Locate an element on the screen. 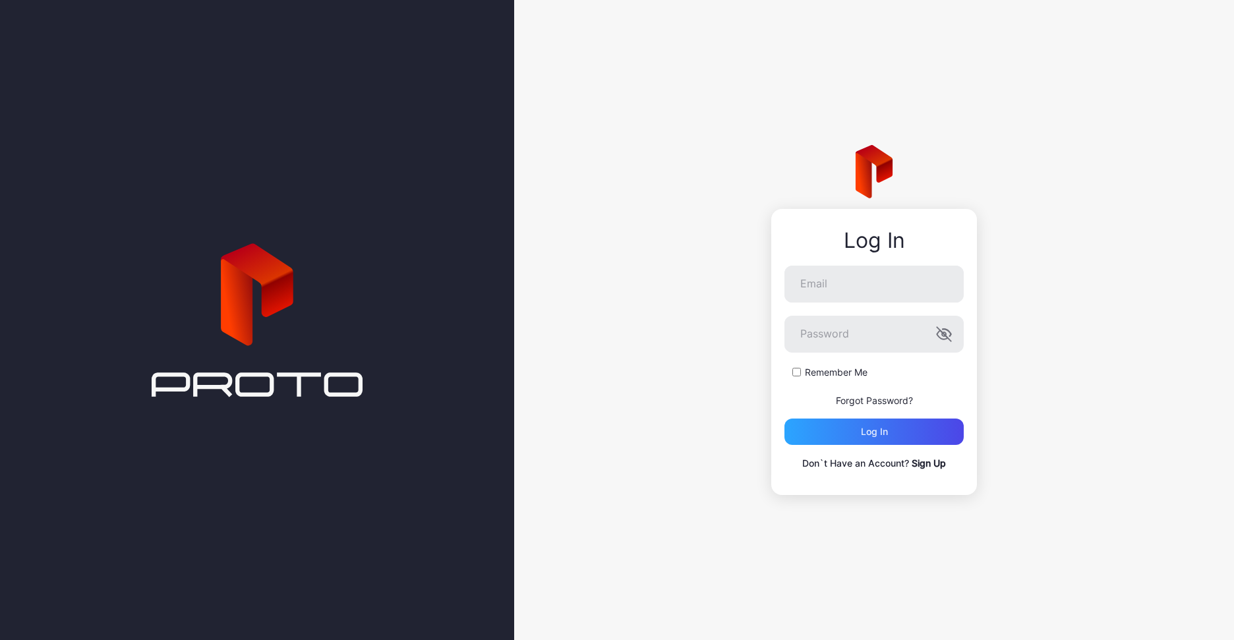 The image size is (1234, 640). p: Don`t Have an Account? is located at coordinates (874, 463).